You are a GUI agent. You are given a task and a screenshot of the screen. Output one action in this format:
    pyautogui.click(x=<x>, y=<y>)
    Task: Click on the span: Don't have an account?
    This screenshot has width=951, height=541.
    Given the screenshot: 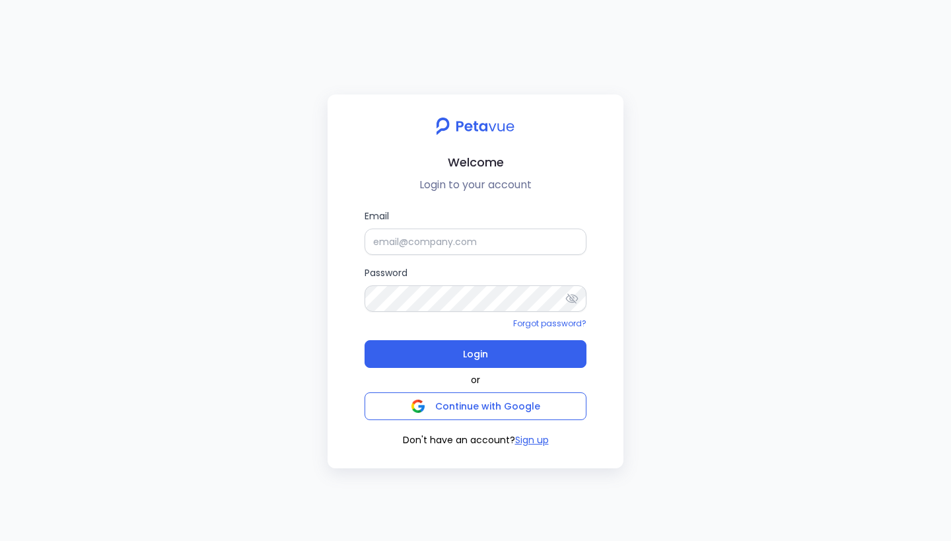 What is the action you would take?
    pyautogui.click(x=459, y=440)
    